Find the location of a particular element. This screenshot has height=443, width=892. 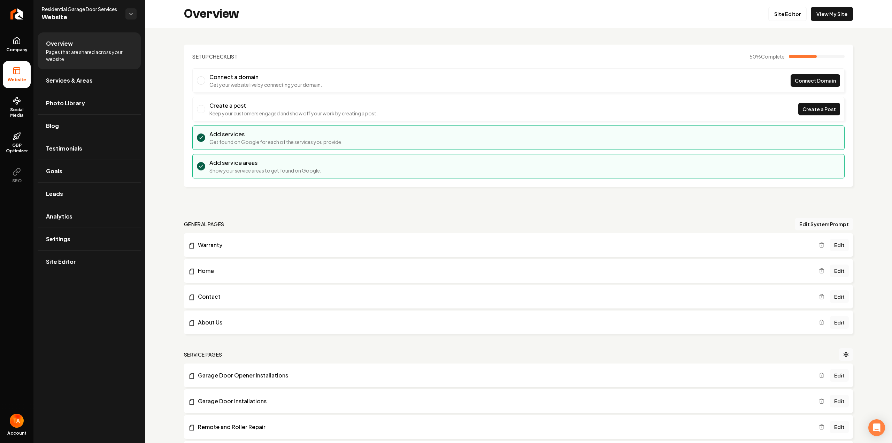

p: Get your website live by connecting your domain. is located at coordinates (265, 85).